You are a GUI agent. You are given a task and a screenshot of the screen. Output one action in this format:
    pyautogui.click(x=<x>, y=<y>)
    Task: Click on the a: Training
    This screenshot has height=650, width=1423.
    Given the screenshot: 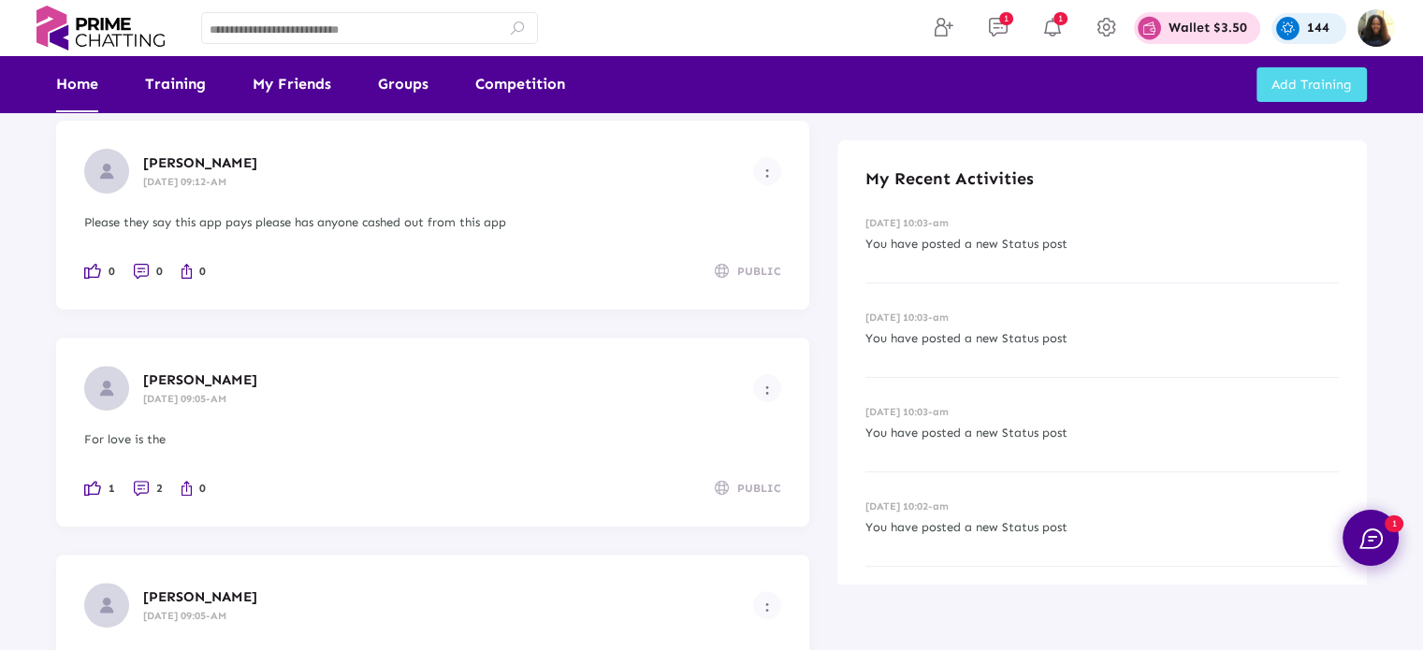 What is the action you would take?
    pyautogui.click(x=175, y=84)
    